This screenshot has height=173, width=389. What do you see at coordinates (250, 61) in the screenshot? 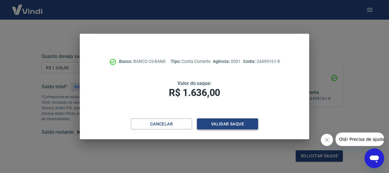
I see `span: Conta:` at bounding box center [250, 61].